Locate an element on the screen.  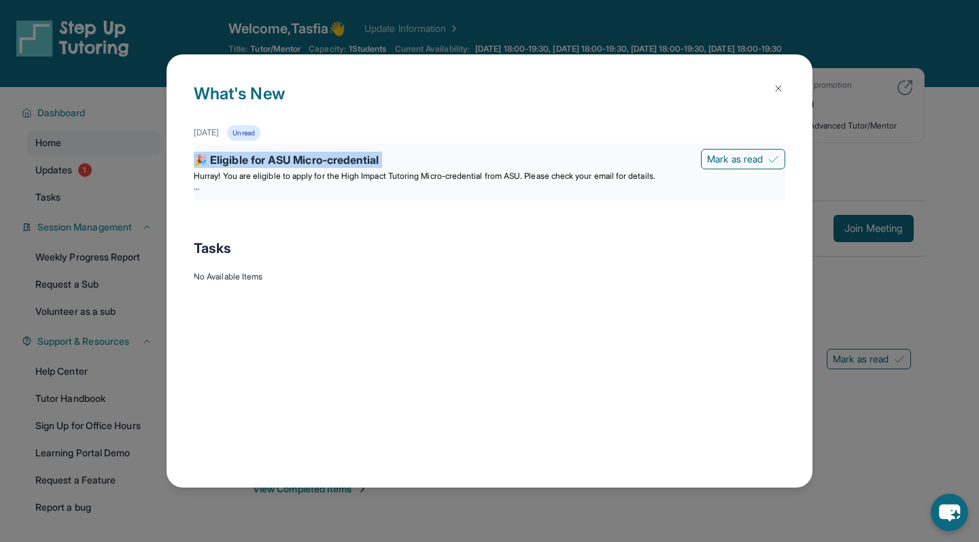
div: No Available Items is located at coordinates (490, 277).